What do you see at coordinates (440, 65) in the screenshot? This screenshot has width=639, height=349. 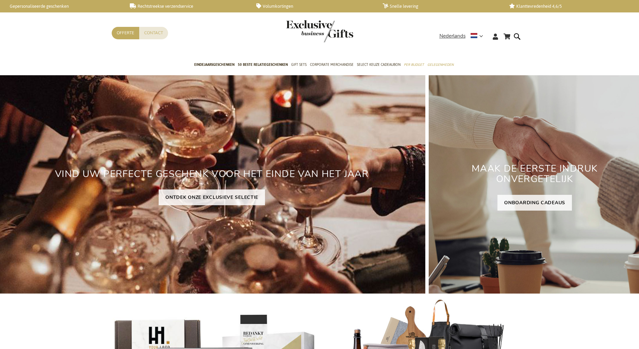 I see `a: Gelegenheden` at bounding box center [440, 65].